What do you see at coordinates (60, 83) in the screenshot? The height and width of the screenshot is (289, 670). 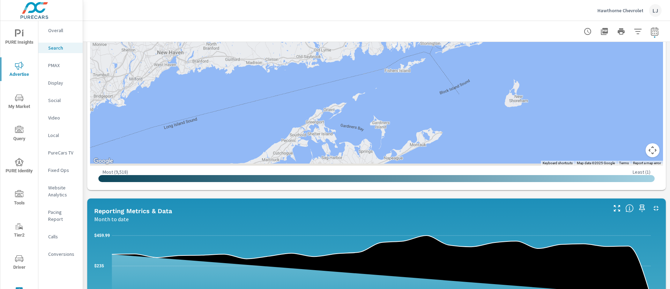 I see `div: Display` at bounding box center [60, 83].